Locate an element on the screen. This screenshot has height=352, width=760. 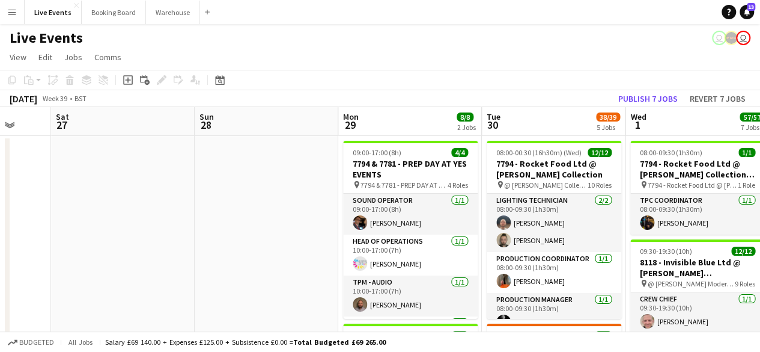
span: 1/1 is located at coordinates (747, 152).